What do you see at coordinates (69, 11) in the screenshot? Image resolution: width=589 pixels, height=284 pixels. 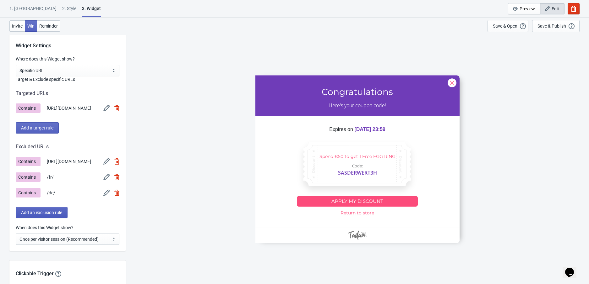 I see `div: 2 . Style` at bounding box center [69, 11].